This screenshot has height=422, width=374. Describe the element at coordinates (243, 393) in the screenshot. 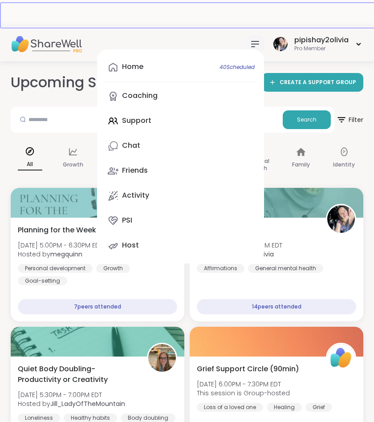

I see `span: This session is Group-hosted` at that location.